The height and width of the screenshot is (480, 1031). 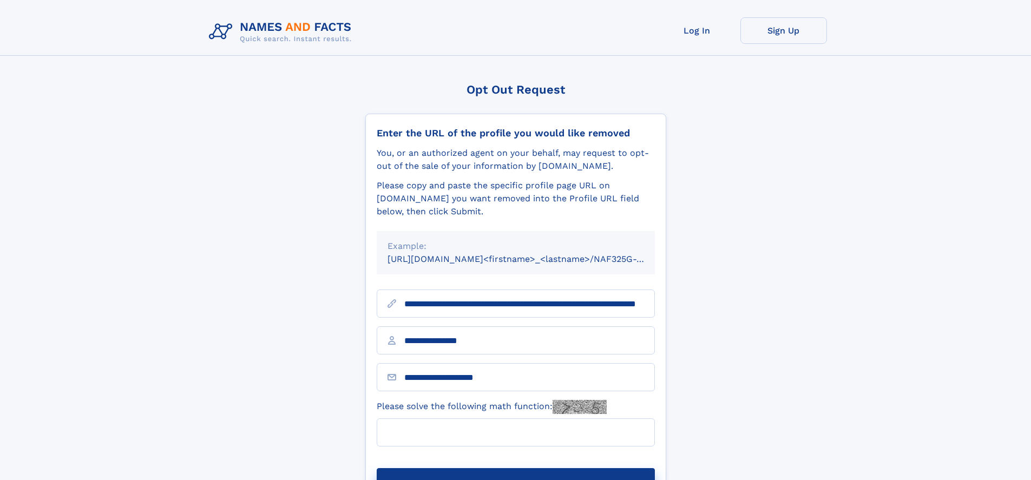 I want to click on a: Log In, so click(x=697, y=30).